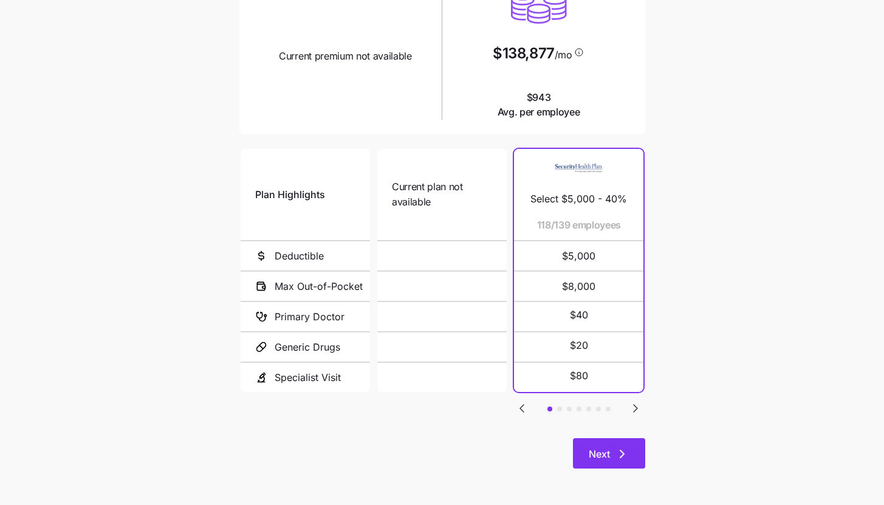 This screenshot has width=884, height=505. What do you see at coordinates (579, 225) in the screenshot?
I see `span: 118/139 employees` at bounding box center [579, 225].